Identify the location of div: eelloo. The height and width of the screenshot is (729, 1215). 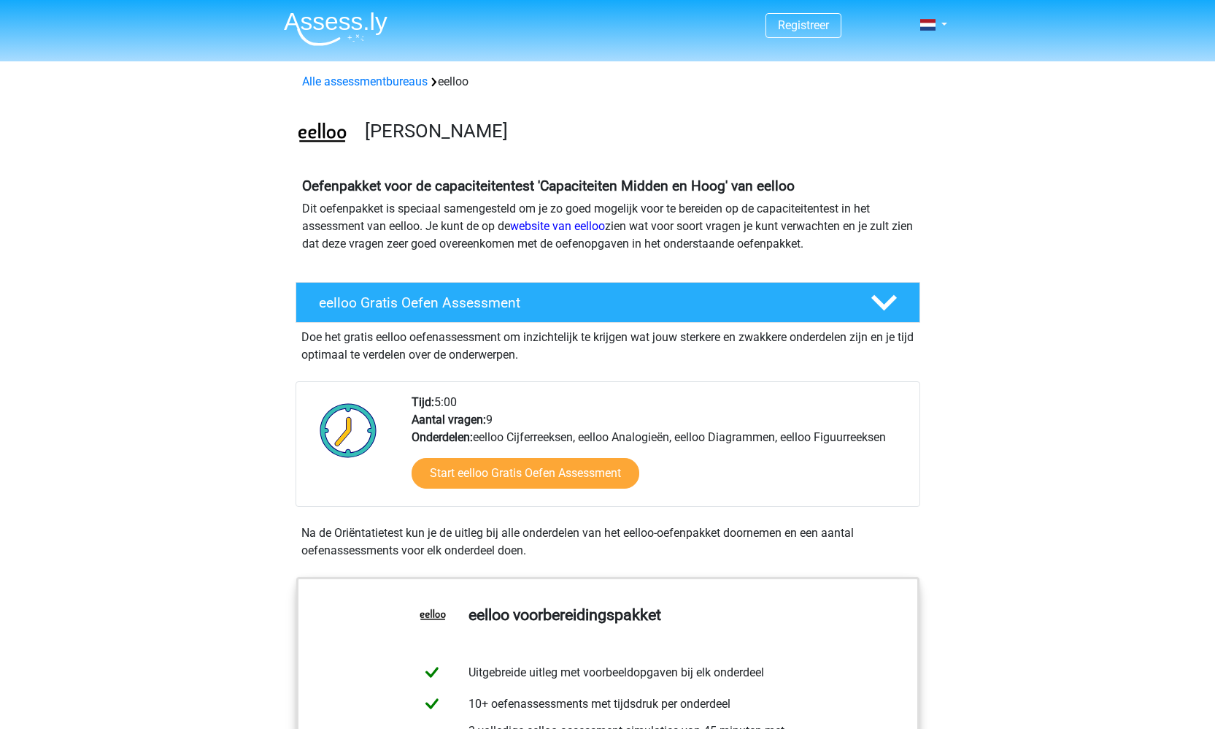
(608, 82).